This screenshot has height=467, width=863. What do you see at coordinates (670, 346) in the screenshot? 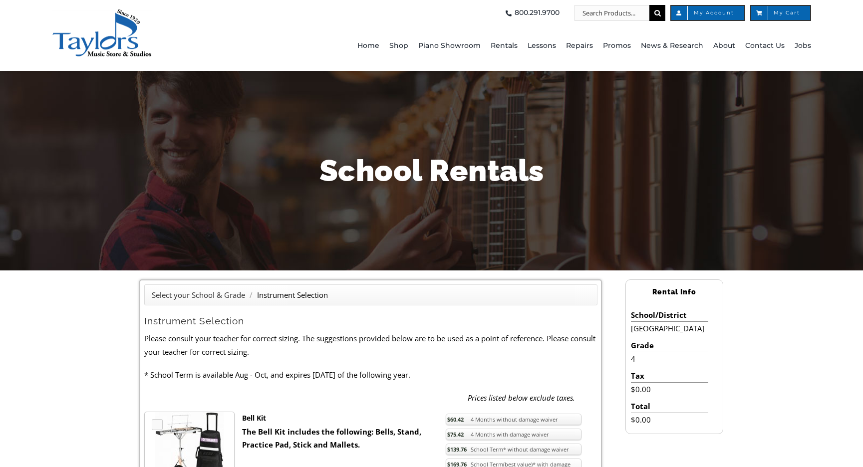
I see `li: Grade` at bounding box center [670, 346].